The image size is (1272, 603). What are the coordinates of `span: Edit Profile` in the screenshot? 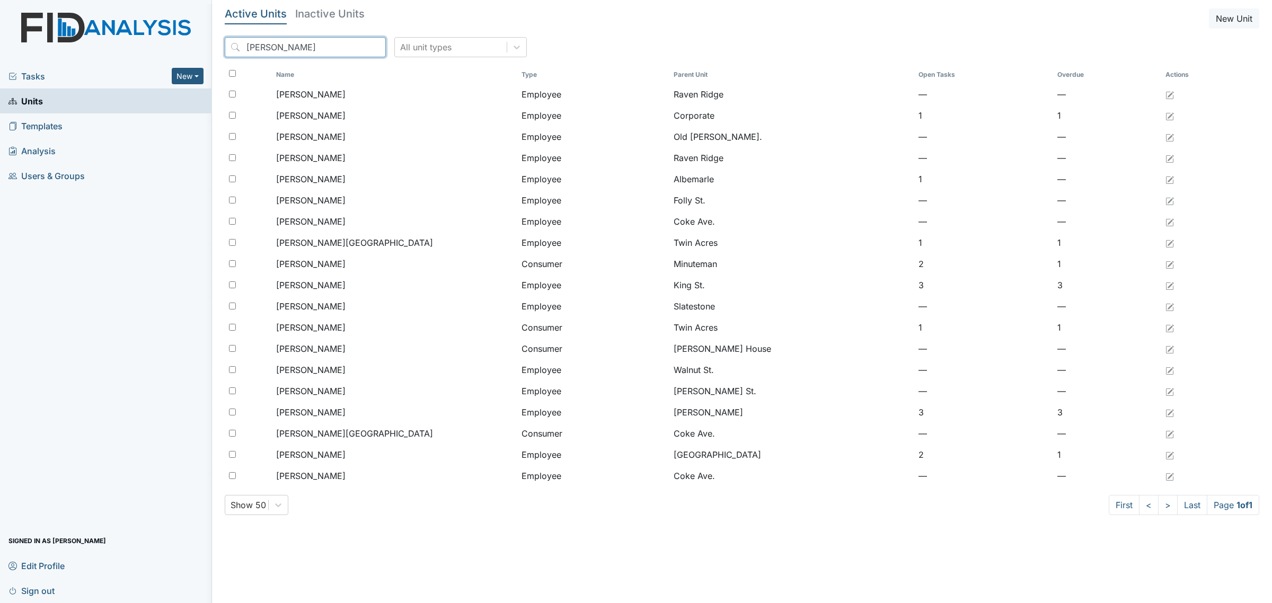 It's located at (37, 565).